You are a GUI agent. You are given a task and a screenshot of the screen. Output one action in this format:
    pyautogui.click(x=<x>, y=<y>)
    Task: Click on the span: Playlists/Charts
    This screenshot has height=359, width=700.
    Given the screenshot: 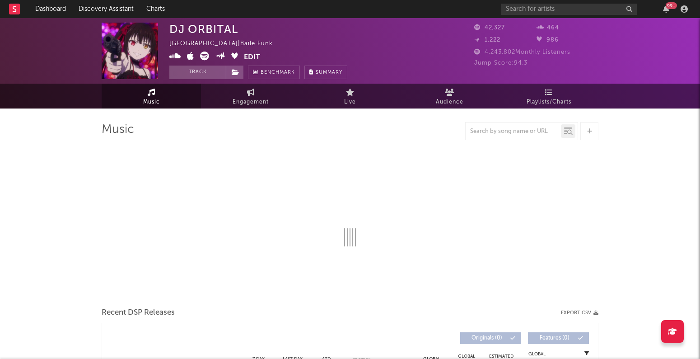 What is the action you would take?
    pyautogui.click(x=549, y=102)
    